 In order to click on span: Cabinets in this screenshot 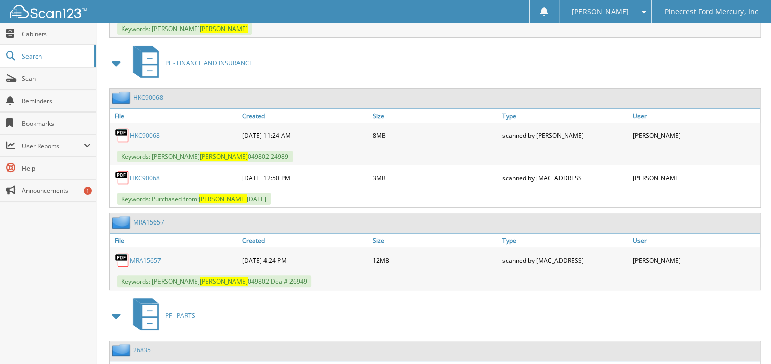, I will do `click(56, 34)`.